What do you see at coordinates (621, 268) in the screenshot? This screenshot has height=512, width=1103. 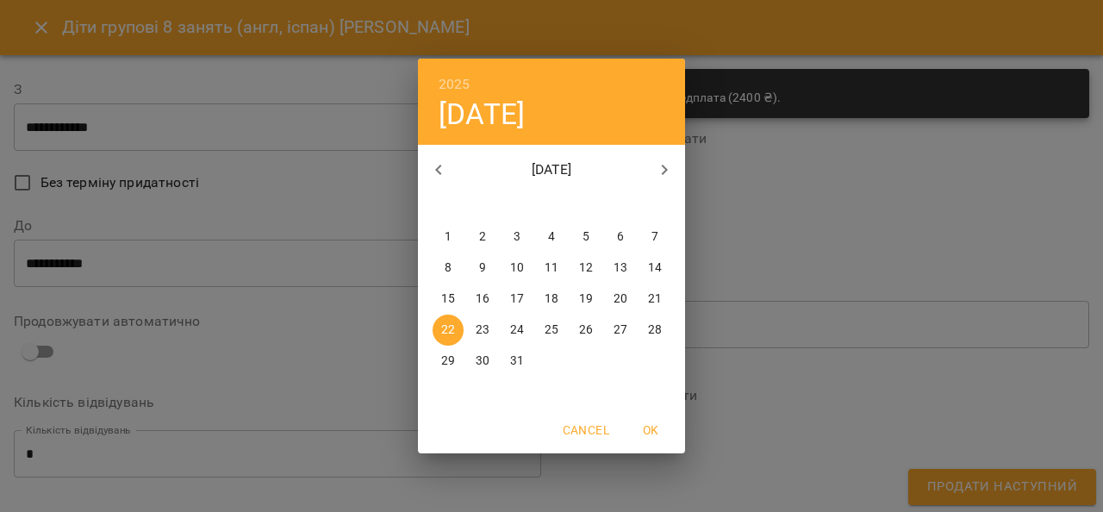 I see `button: 13` at bounding box center [621, 268].